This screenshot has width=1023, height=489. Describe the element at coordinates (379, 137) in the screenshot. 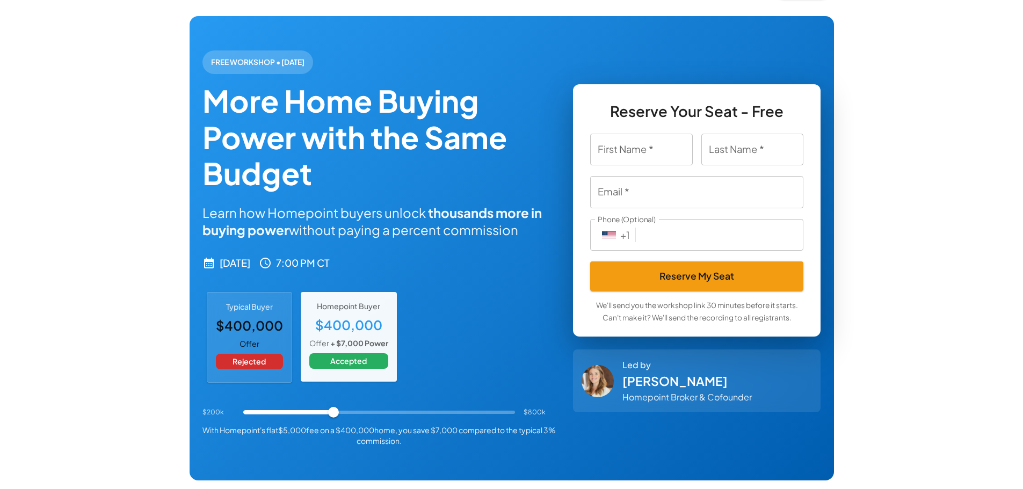

I see `h2: More Home Buying Power with the Same Budget` at that location.